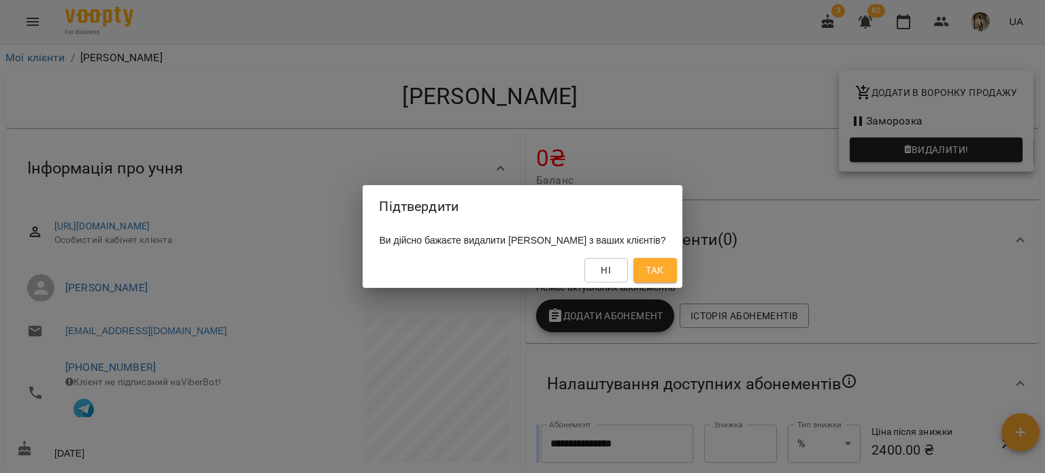 The height and width of the screenshot is (473, 1045). Describe the element at coordinates (522, 206) in the screenshot. I see `h2: Підтвердити` at that location.